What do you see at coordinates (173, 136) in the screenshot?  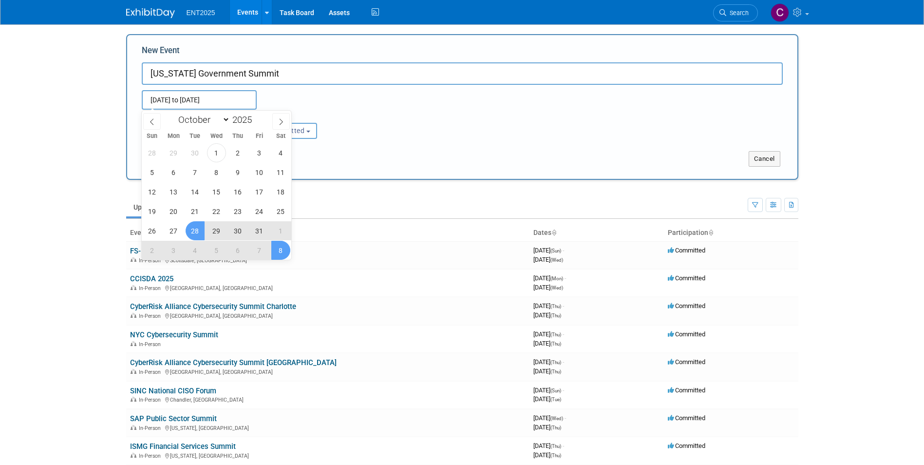 I see `span: Mon` at bounding box center [173, 136].